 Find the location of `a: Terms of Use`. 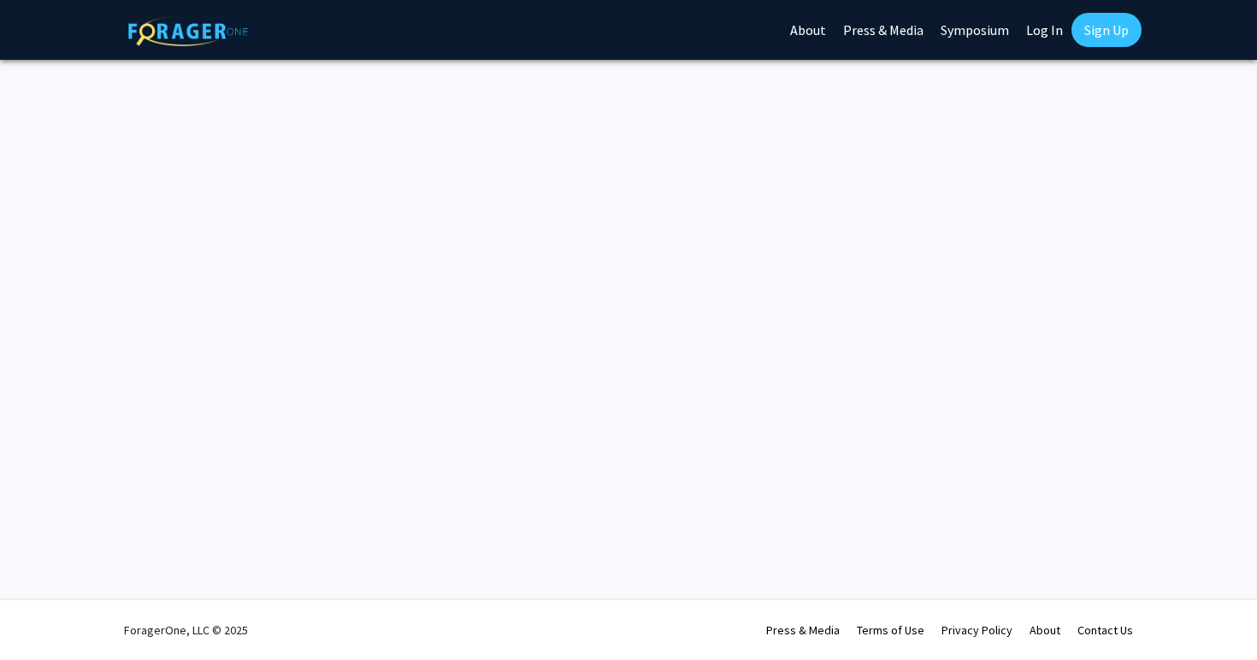

a: Terms of Use is located at coordinates (891, 630).